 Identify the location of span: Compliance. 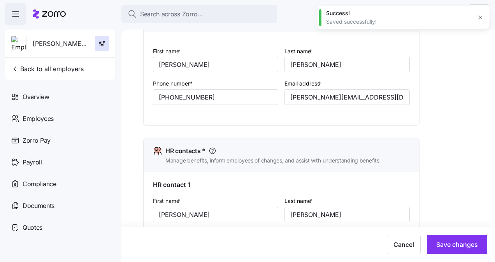
(39, 184).